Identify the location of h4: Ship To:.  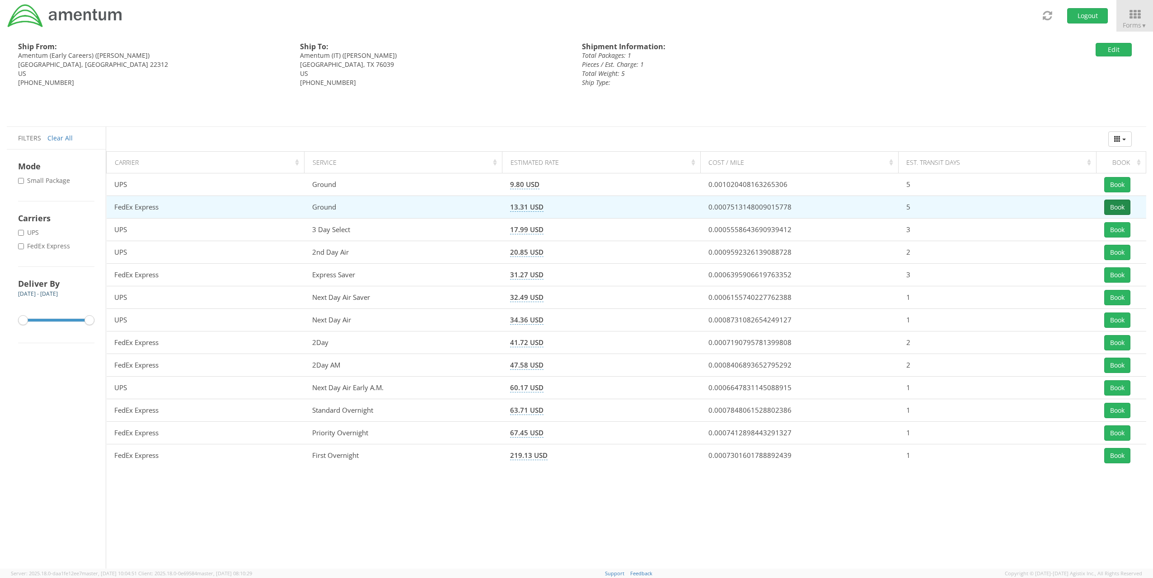
(434, 47).